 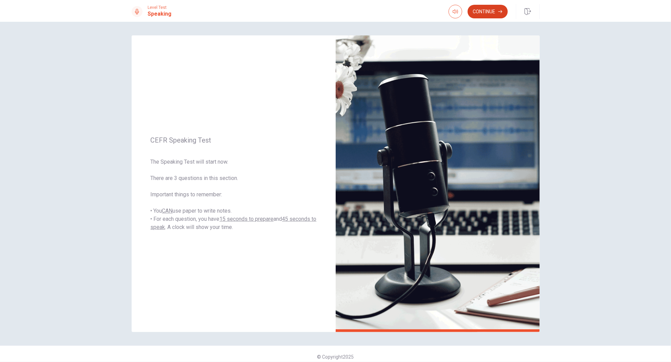 I want to click on span: CEFR Speaking Test, so click(x=234, y=140).